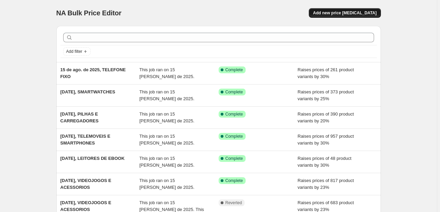  Describe the element at coordinates (325, 95) in the screenshot. I see `span: Raises prices of 373 product variants by 25%` at that location.